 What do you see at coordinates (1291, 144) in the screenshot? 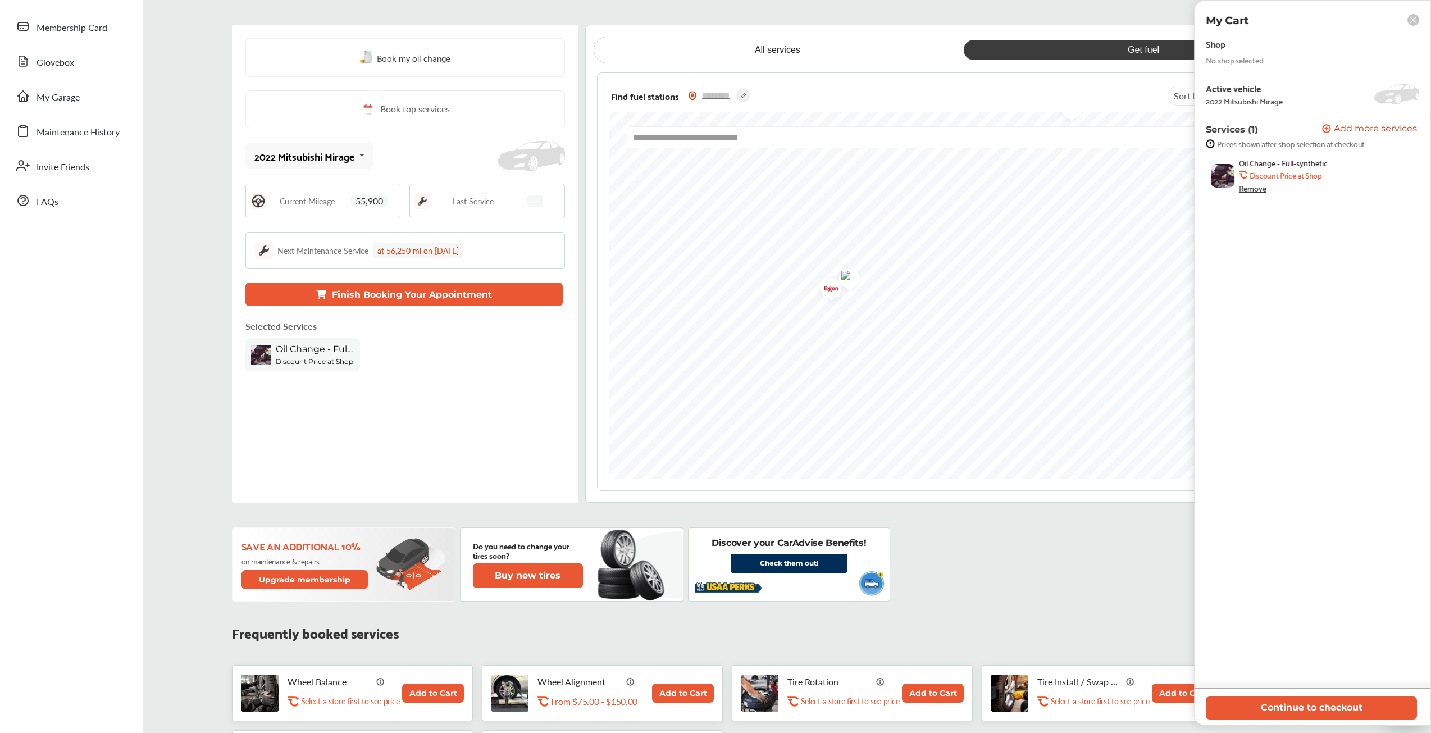
I see `span: Prices shown after shop selection at checkout` at bounding box center [1291, 144].